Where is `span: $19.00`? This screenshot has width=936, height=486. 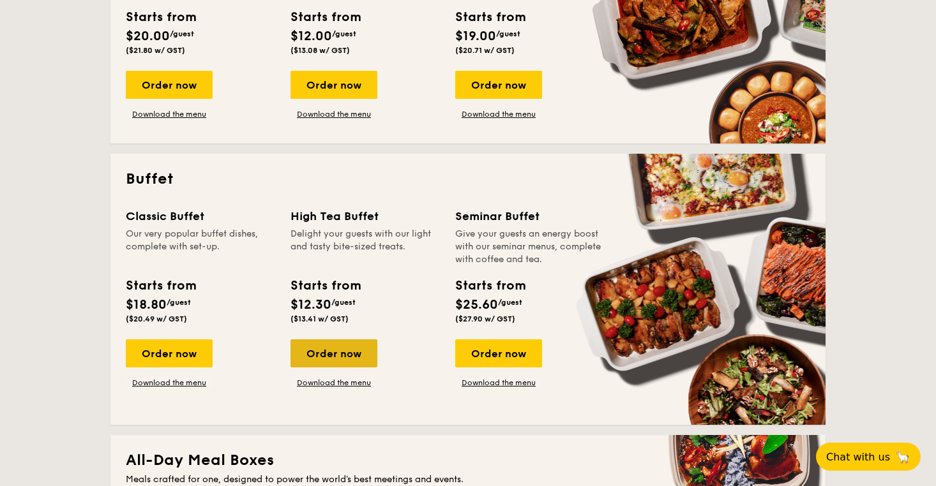
span: $19.00 is located at coordinates (475, 36).